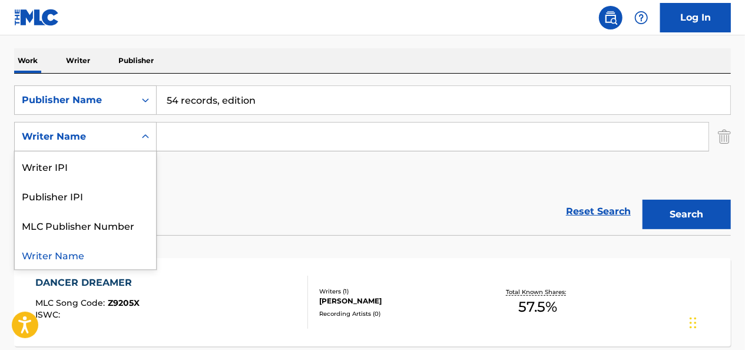 The image size is (745, 350). What do you see at coordinates (611, 18) in the screenshot?
I see `a: Public Search` at bounding box center [611, 18].